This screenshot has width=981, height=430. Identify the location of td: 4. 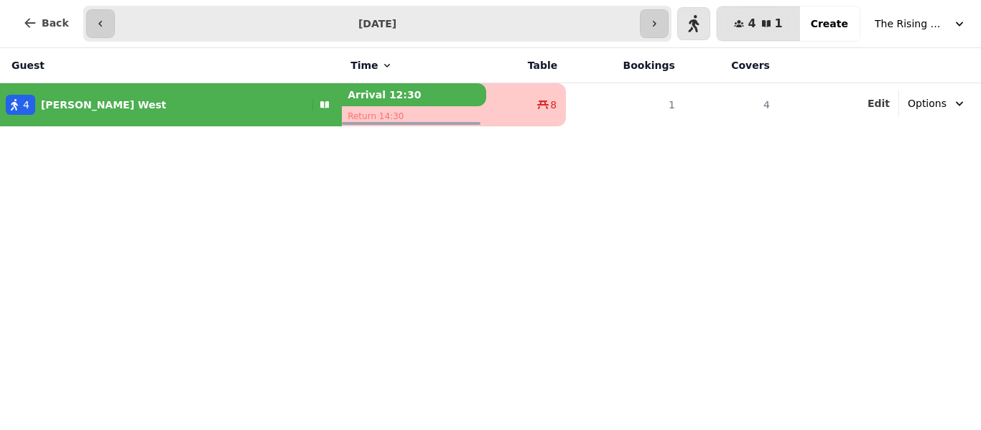
(731, 105).